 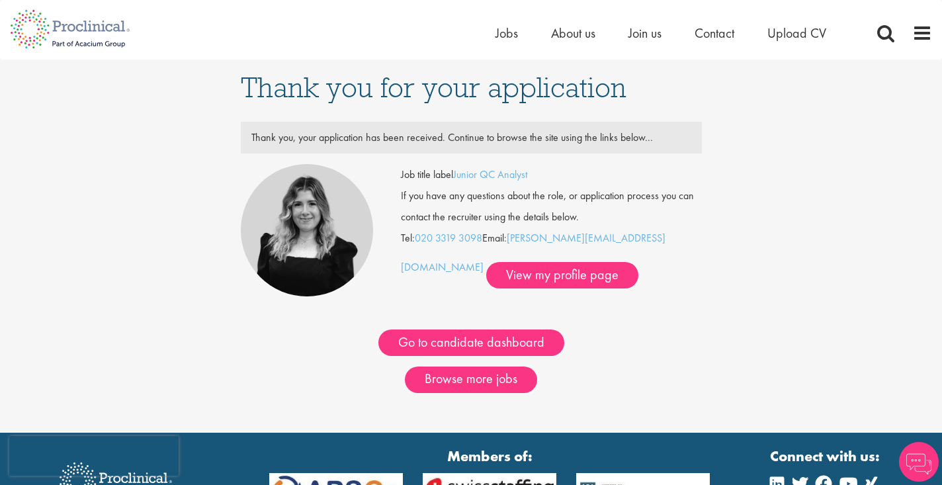 I want to click on span: Contact, so click(x=715, y=33).